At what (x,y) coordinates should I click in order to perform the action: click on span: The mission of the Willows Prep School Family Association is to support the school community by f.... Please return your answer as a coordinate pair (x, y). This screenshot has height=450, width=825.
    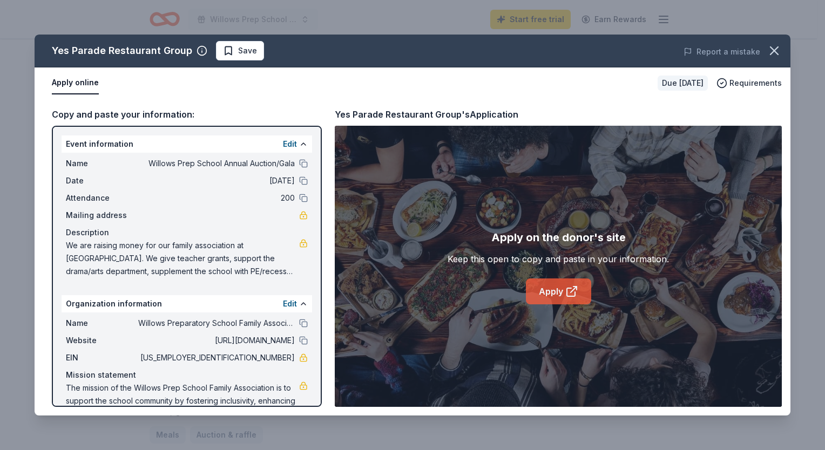
    Looking at the image, I should click on (182, 401).